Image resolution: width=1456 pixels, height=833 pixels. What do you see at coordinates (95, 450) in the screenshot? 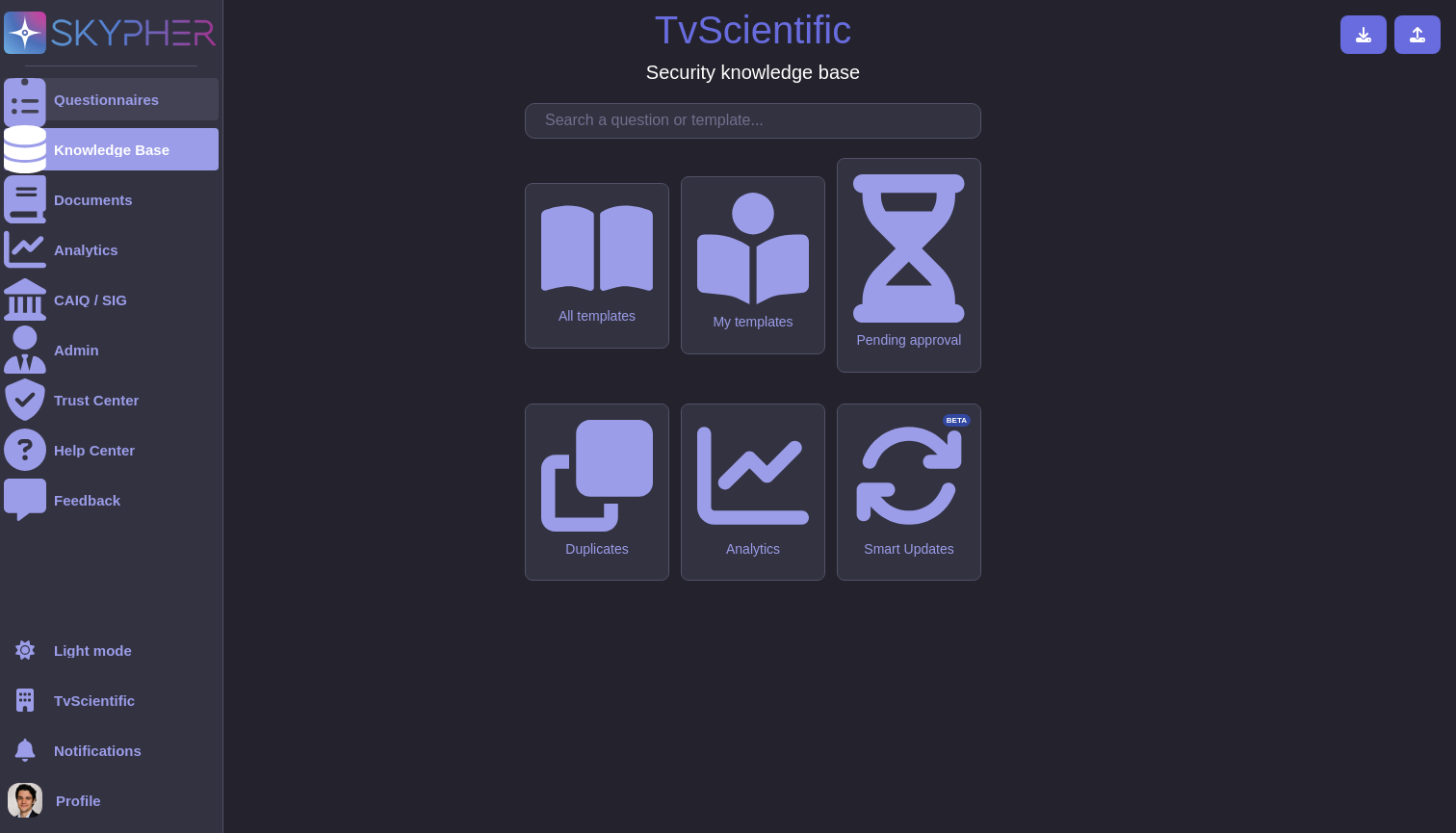
I see `div: Help Center` at bounding box center [95, 450].